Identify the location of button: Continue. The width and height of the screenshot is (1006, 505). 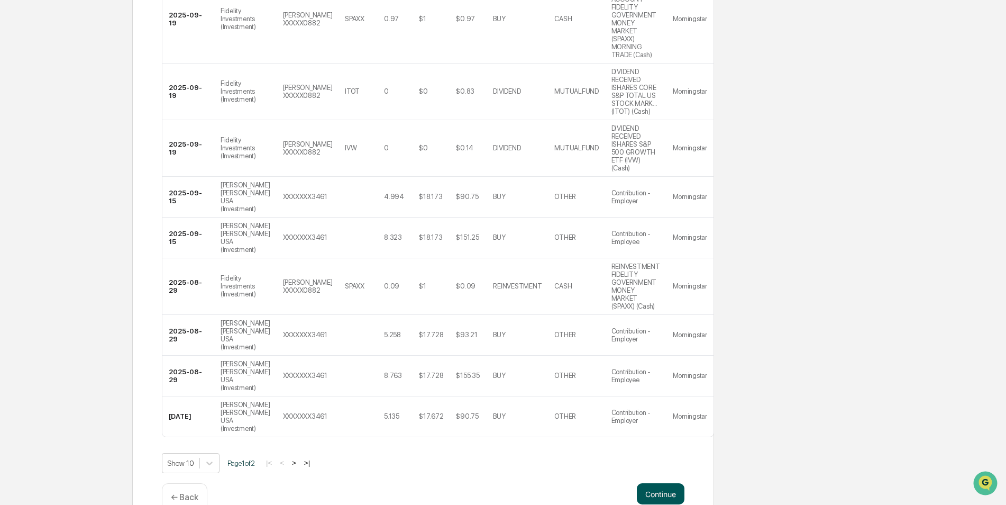
(661, 494).